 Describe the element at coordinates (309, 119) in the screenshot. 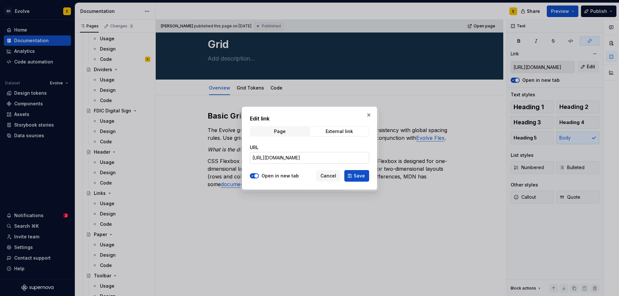

I see `h2: Edit link` at that location.